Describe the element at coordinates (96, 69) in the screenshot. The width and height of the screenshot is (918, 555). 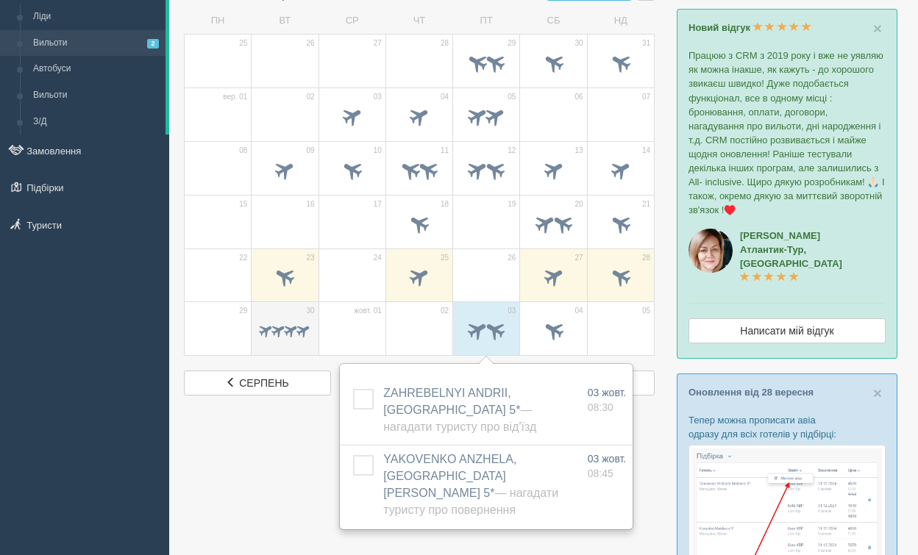
I see `a: Автобуси` at that location.